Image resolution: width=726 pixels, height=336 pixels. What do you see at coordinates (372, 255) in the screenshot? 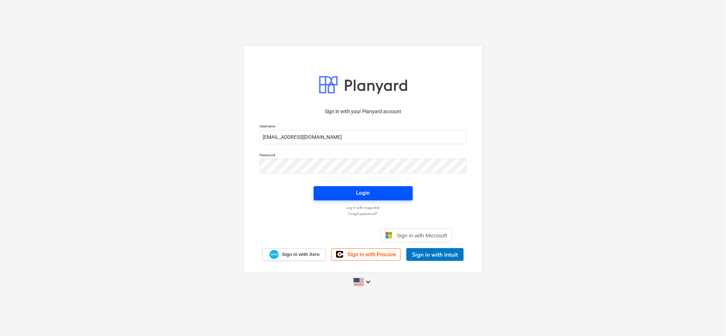
I see `span: Sign in with Procore` at bounding box center [372, 255].